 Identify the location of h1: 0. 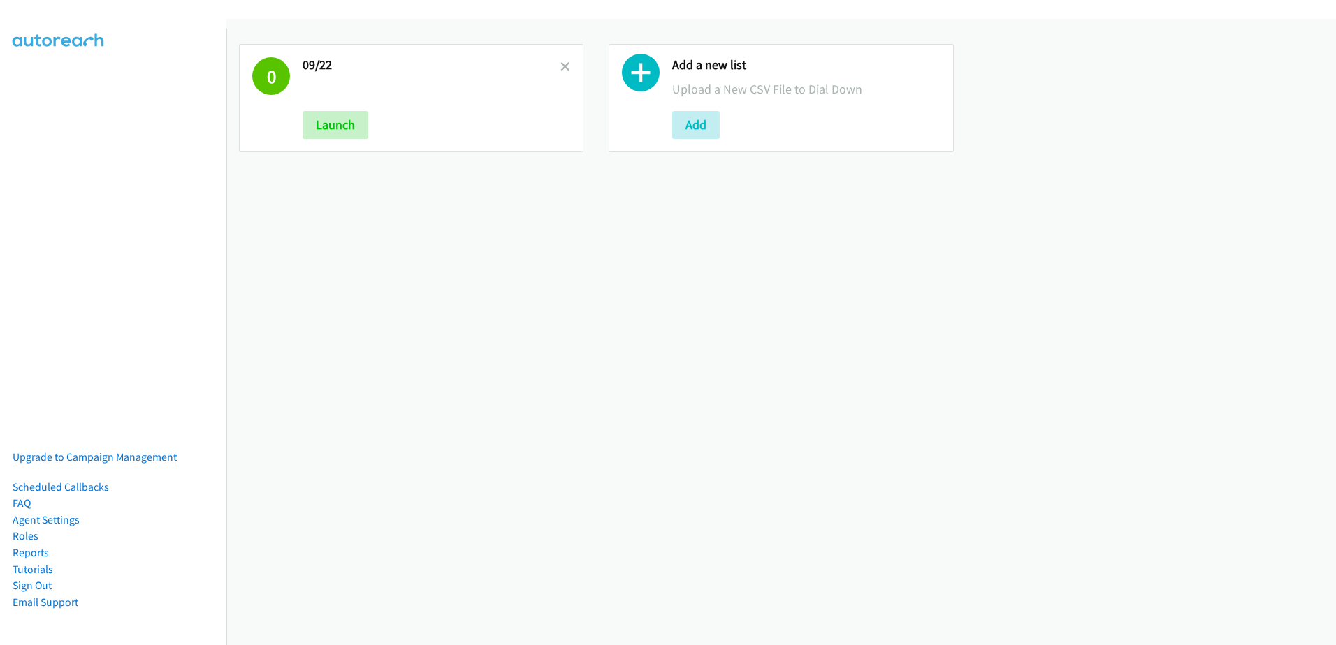
(271, 76).